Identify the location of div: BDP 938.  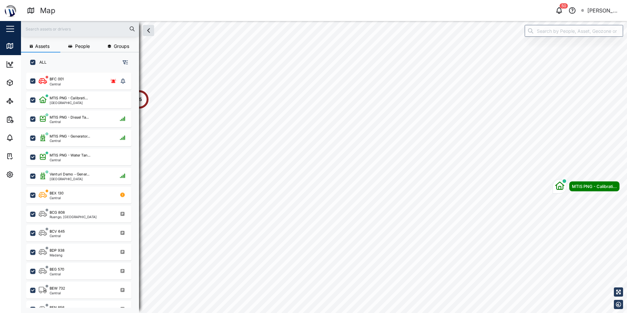
(57, 250).